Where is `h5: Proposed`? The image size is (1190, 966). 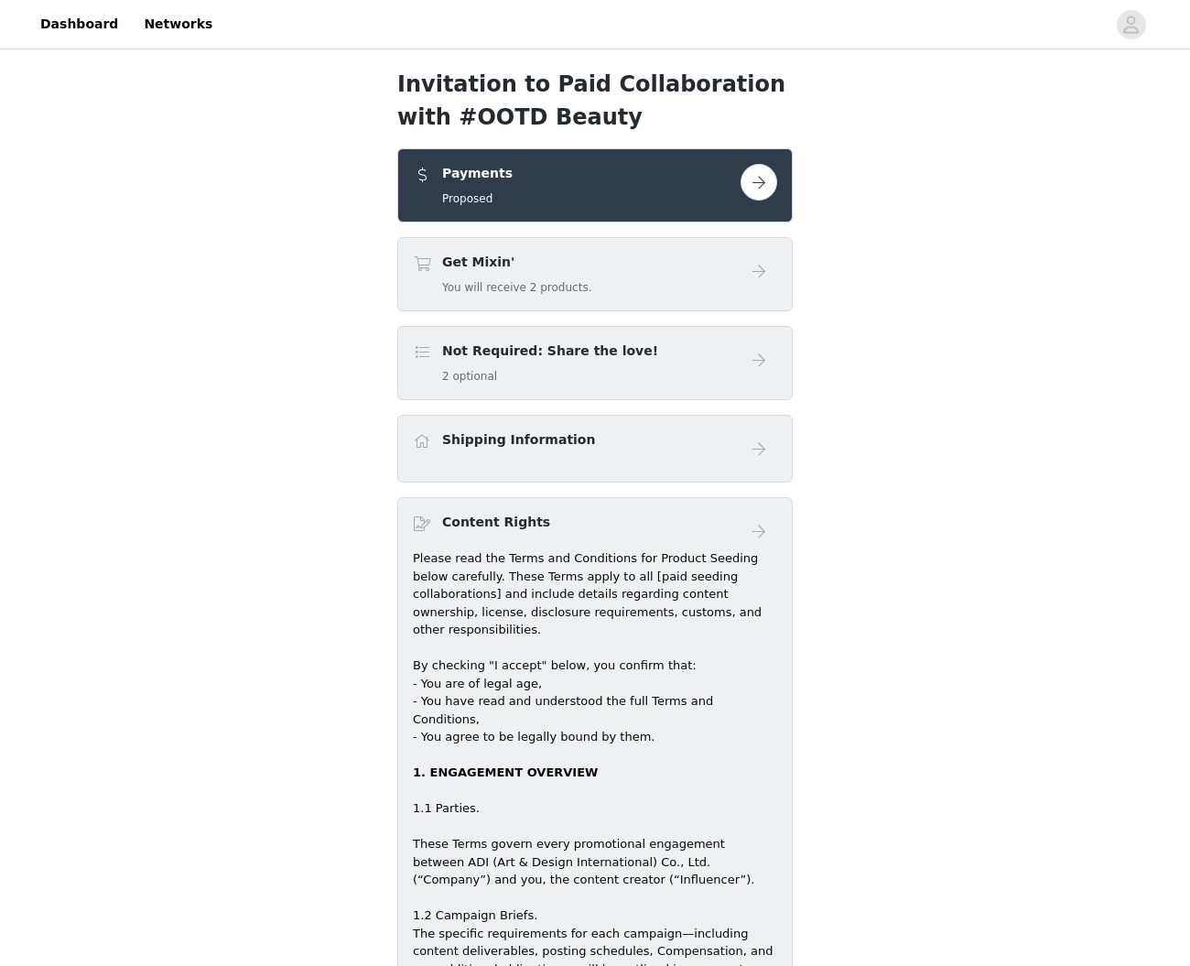 h5: Proposed is located at coordinates (477, 199).